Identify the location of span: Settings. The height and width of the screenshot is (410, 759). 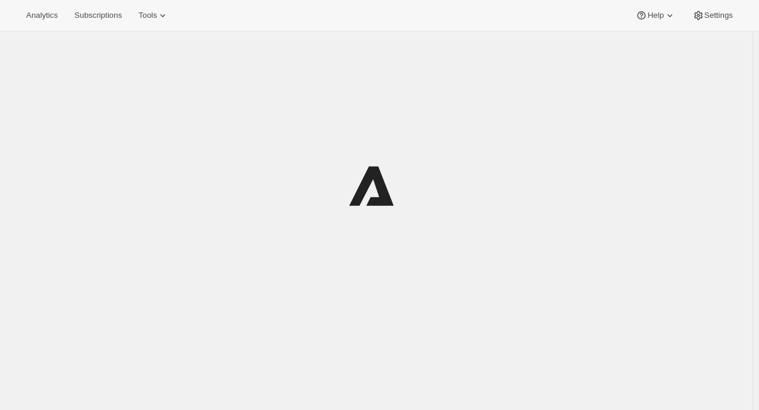
(718, 15).